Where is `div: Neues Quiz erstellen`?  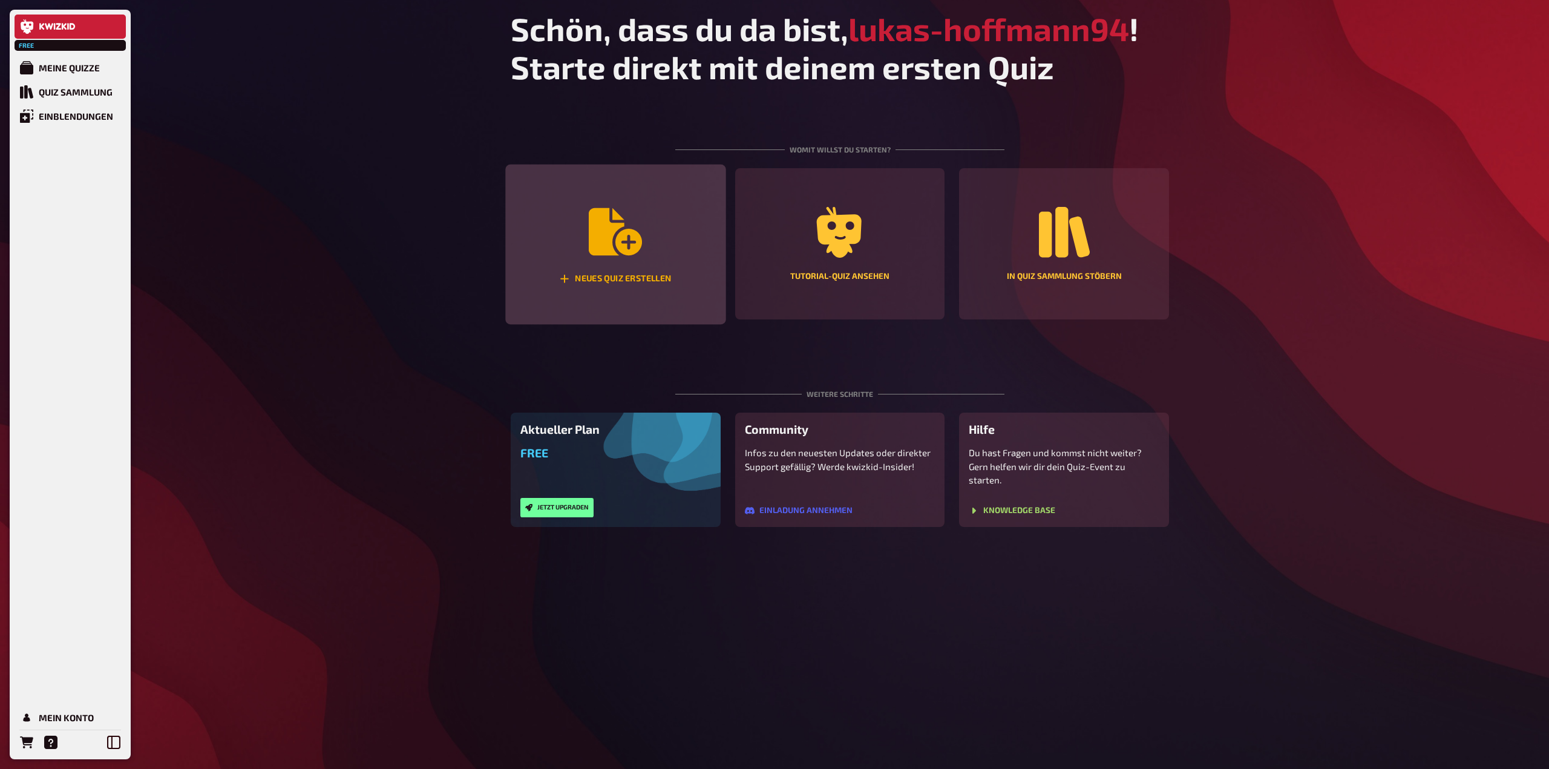
div: Neues Quiz erstellen is located at coordinates (615, 278).